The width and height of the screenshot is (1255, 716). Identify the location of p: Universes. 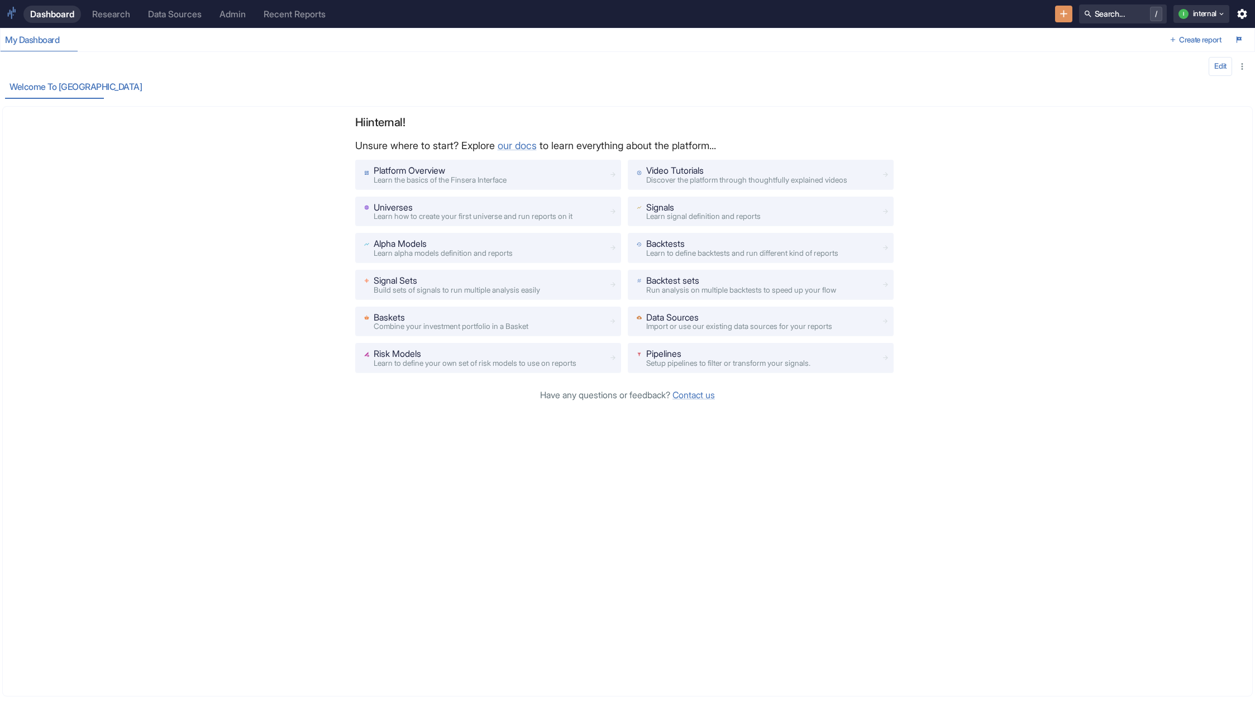
(473, 208).